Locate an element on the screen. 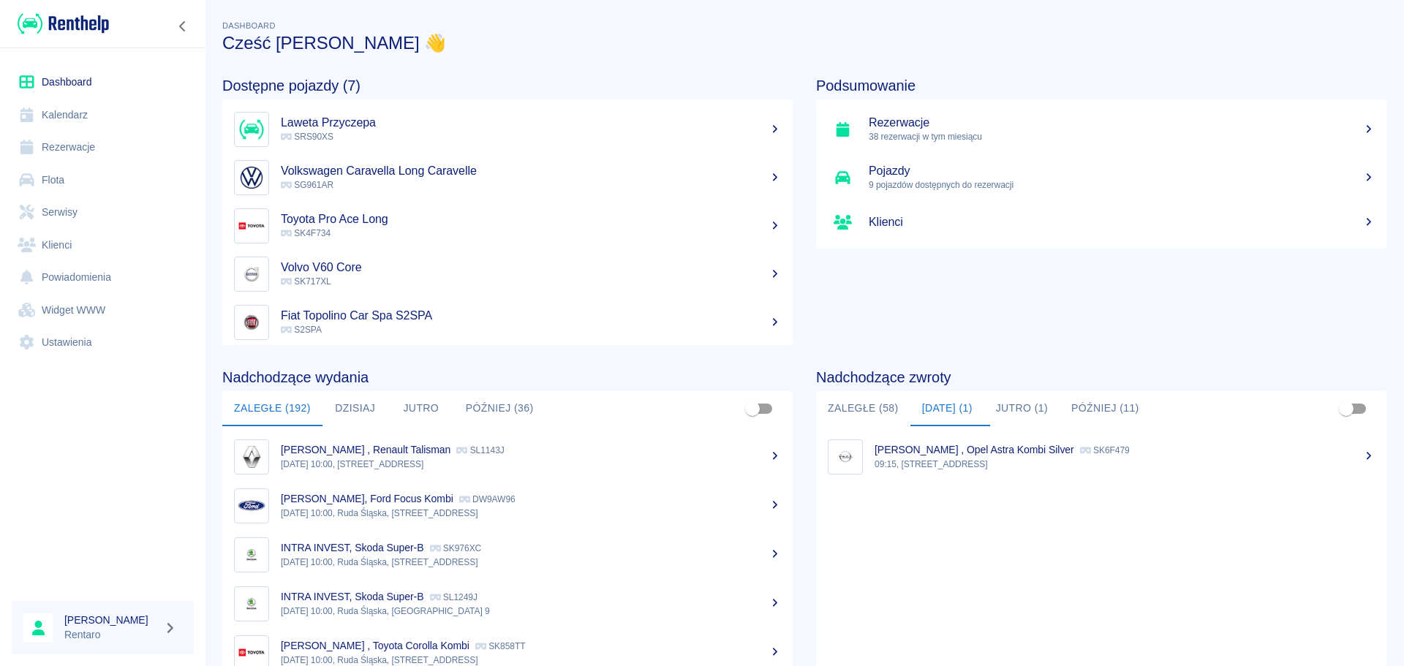 The image size is (1404, 666). button: Zaległe (58) is located at coordinates (863, 409).